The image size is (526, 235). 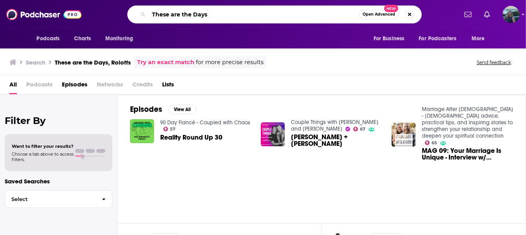 I want to click on input: Search podcasts, credits, & more..., so click(x=254, y=14).